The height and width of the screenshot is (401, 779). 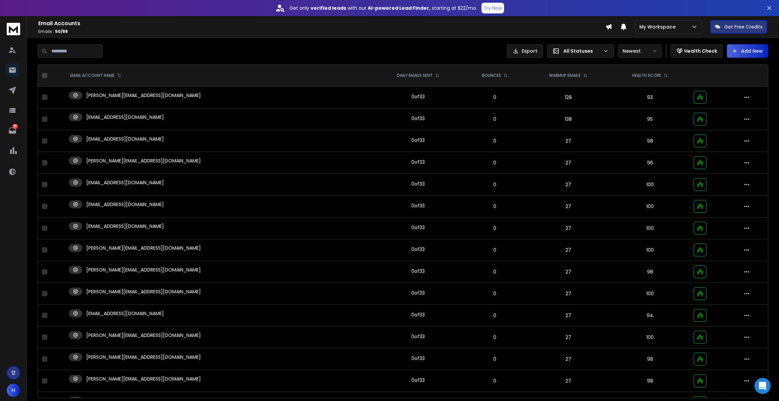 I want to click on button: Export, so click(x=525, y=51).